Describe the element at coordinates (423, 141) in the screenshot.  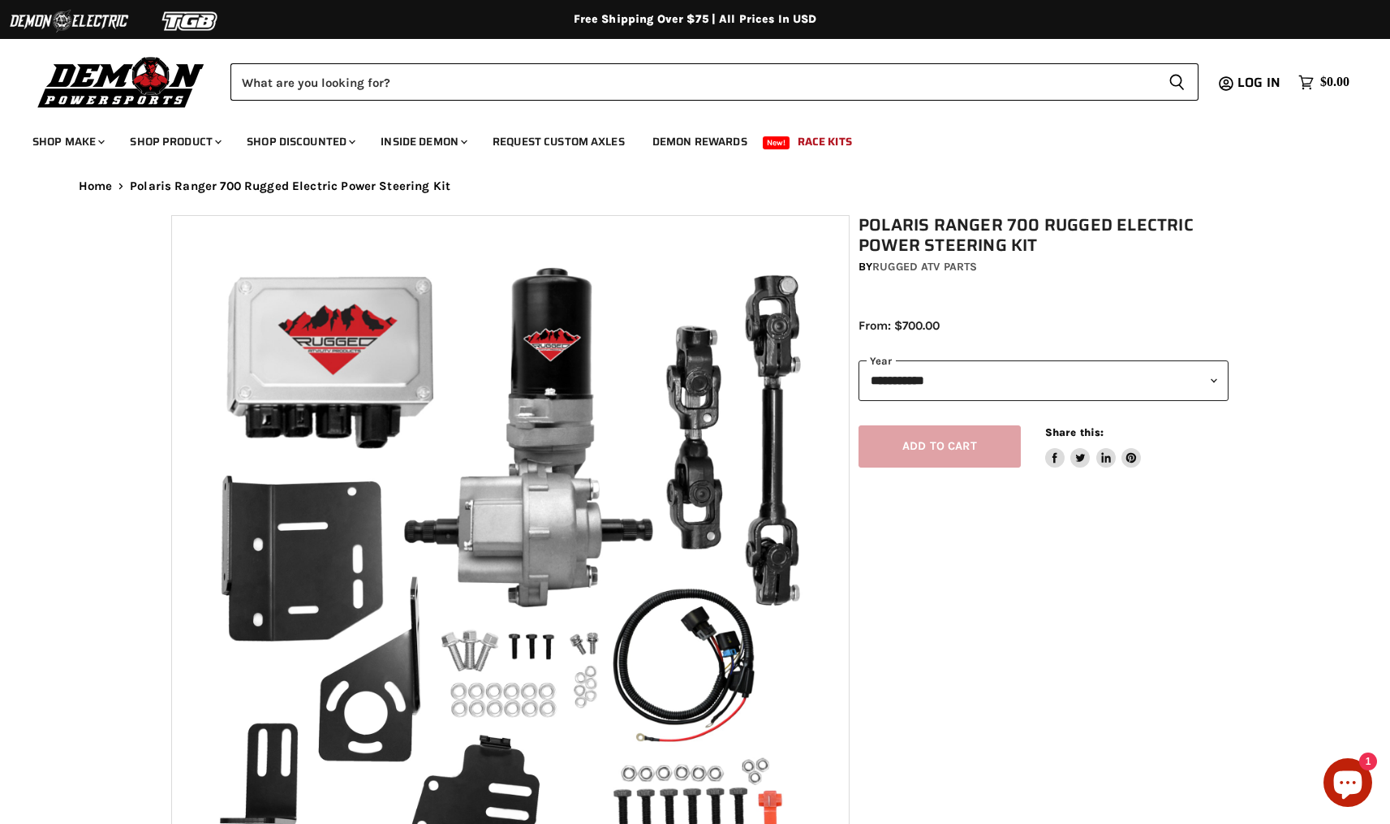
I see `a: Inside Demon` at that location.